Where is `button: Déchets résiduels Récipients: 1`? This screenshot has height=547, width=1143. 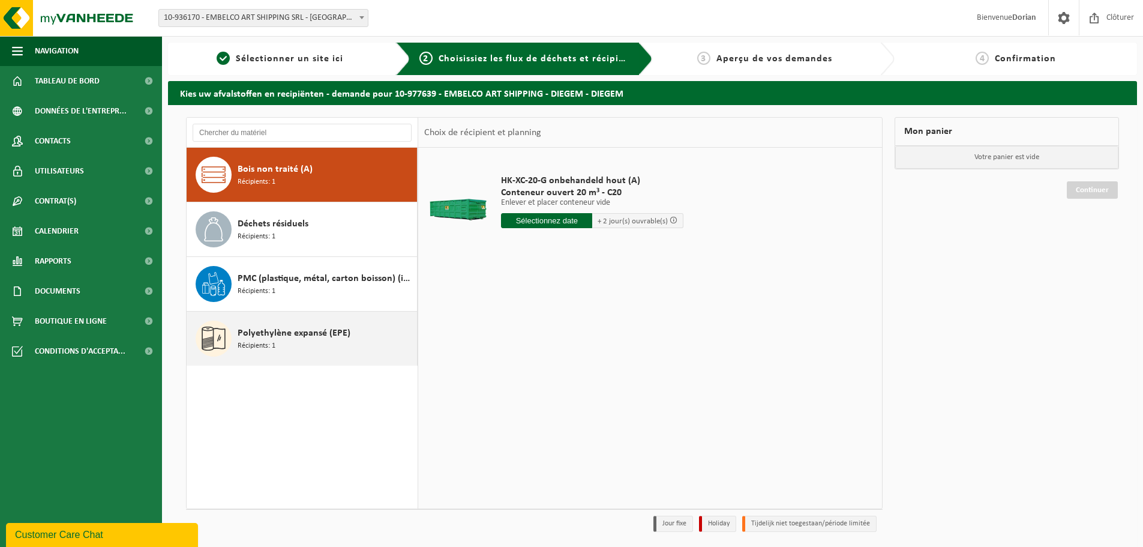
button: Déchets résiduels Récipients: 1 is located at coordinates (302, 229).